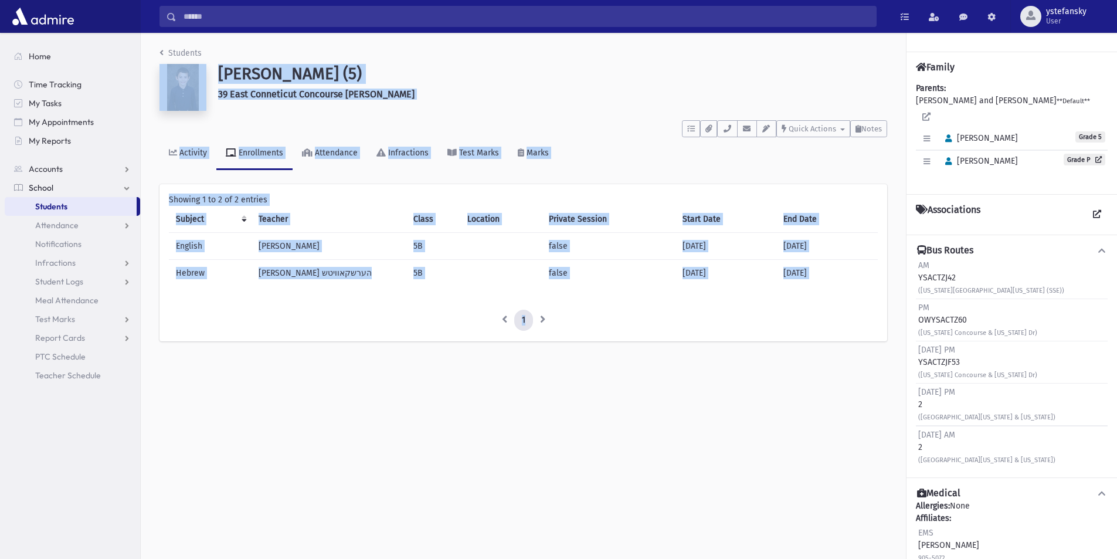 The height and width of the screenshot is (559, 1117). What do you see at coordinates (72, 357) in the screenshot?
I see `a: PTC Schedule` at bounding box center [72, 357].